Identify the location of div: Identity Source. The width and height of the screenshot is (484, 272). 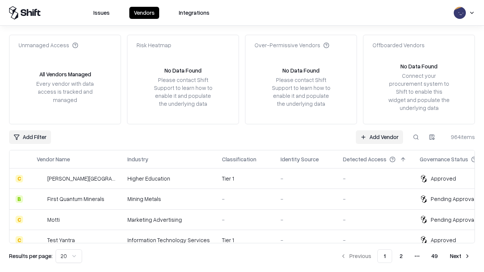
(299, 159).